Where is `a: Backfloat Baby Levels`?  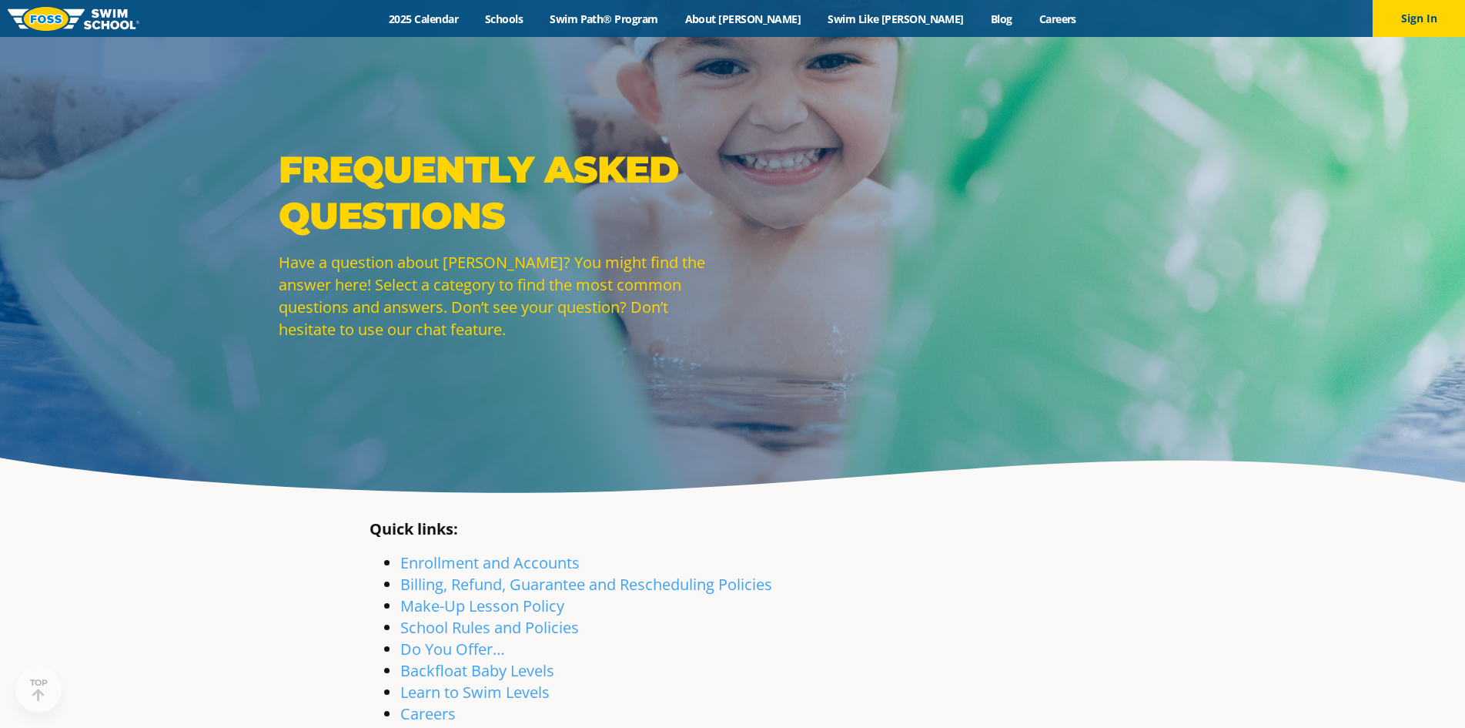
a: Backfloat Baby Levels is located at coordinates (477, 670).